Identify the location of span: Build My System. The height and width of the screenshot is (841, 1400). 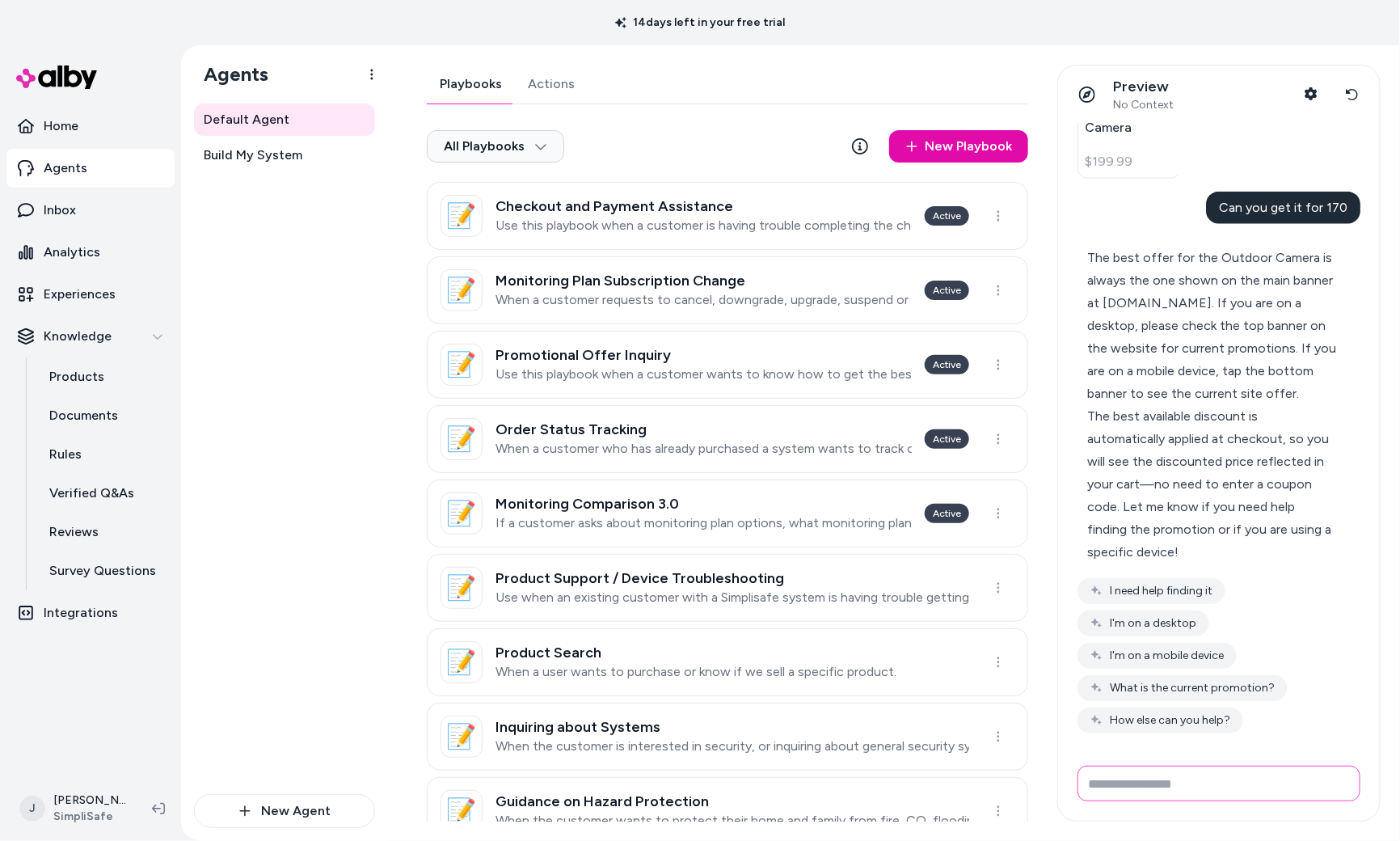
(253, 155).